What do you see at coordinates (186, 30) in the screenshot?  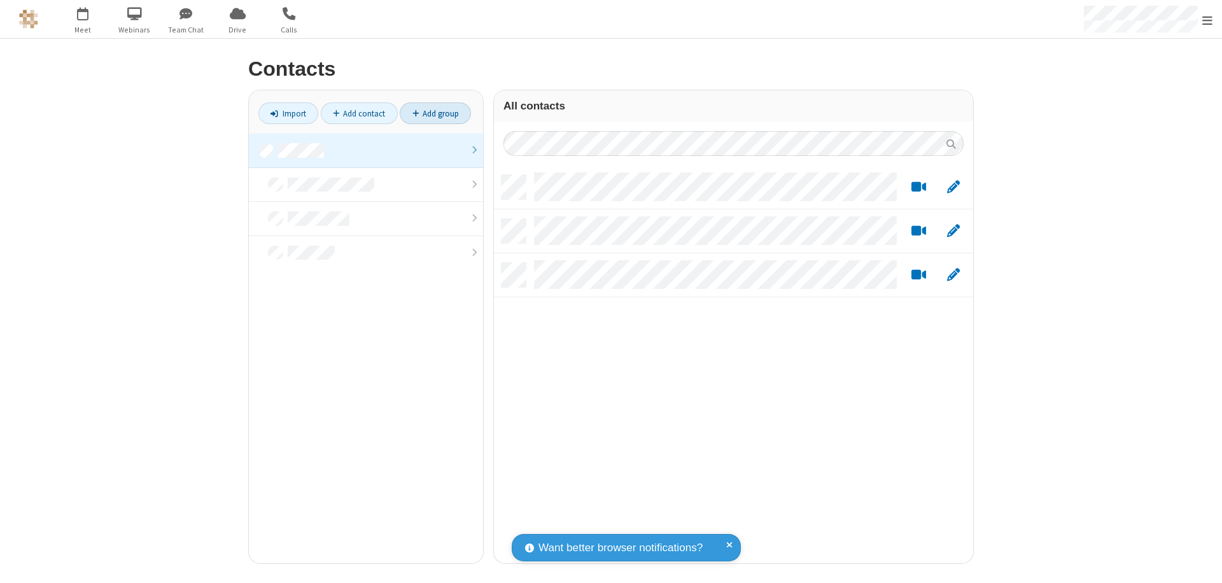 I see `span: Team Chat` at bounding box center [186, 30].